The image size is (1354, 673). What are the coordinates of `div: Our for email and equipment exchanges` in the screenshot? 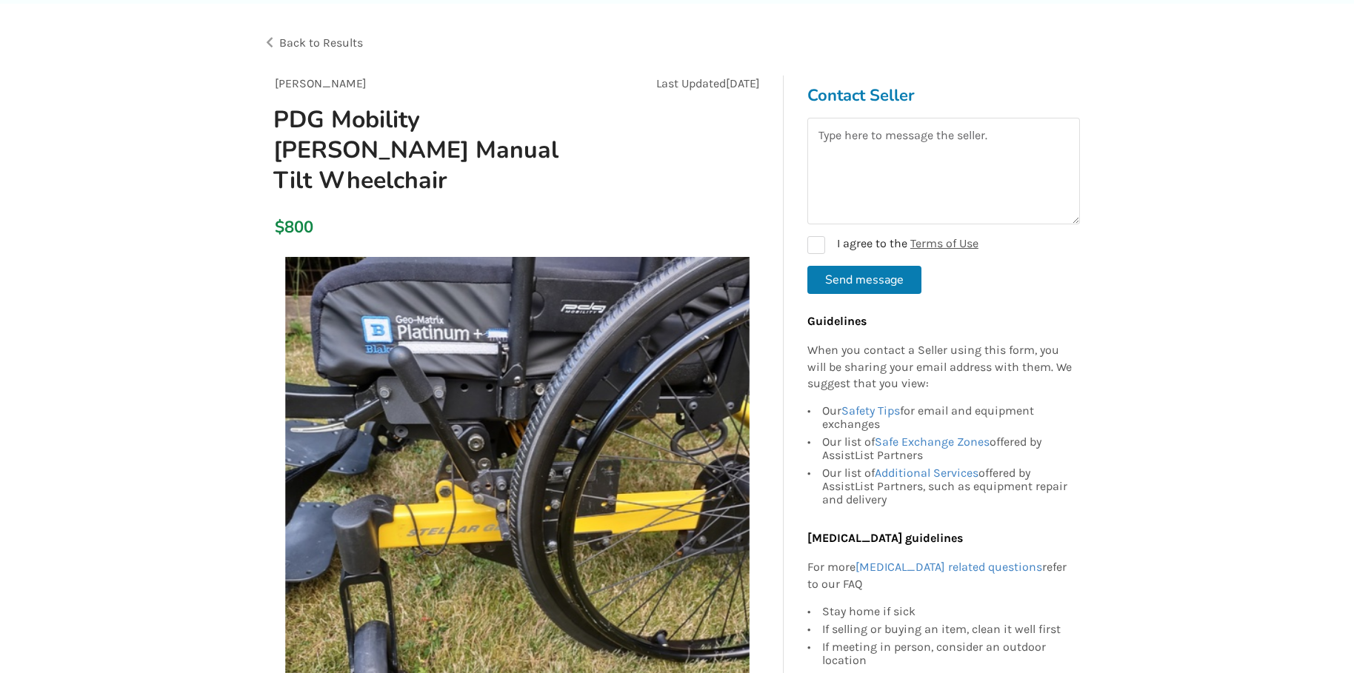 It's located at (947, 418).